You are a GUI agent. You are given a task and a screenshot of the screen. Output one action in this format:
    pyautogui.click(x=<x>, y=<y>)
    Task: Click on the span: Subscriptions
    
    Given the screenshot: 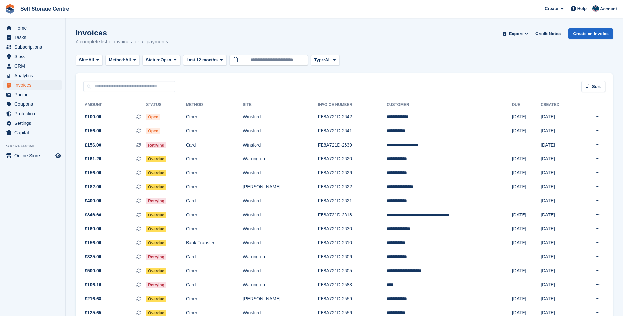 What is the action you would take?
    pyautogui.click(x=34, y=47)
    